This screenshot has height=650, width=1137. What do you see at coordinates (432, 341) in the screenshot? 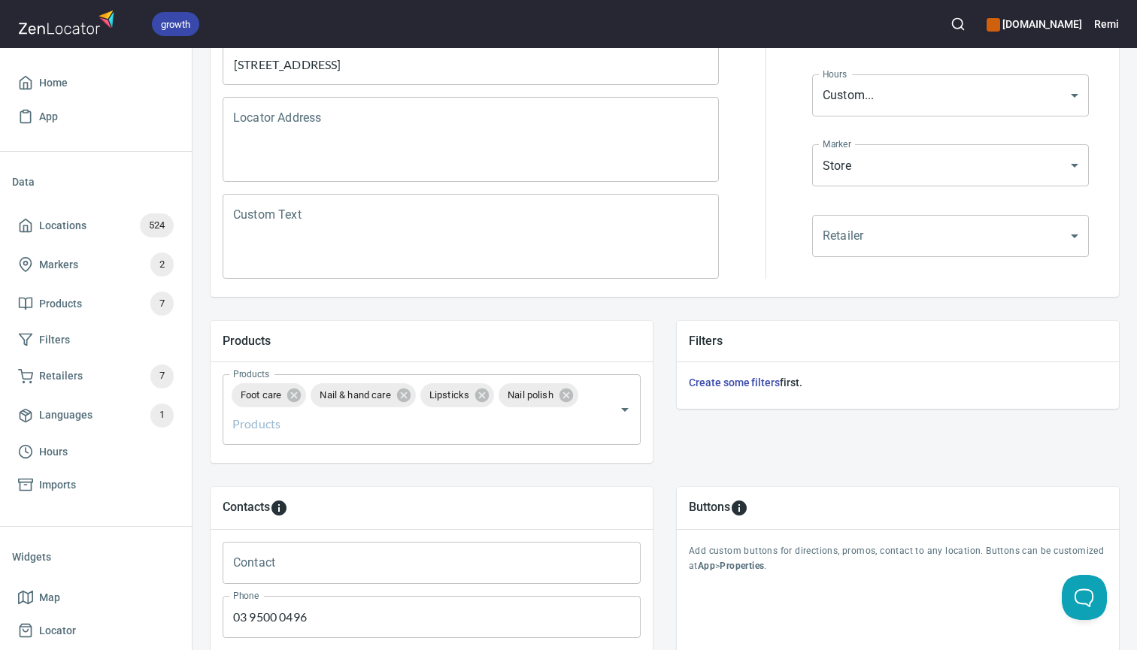
I see `h5: Products` at bounding box center [432, 341].